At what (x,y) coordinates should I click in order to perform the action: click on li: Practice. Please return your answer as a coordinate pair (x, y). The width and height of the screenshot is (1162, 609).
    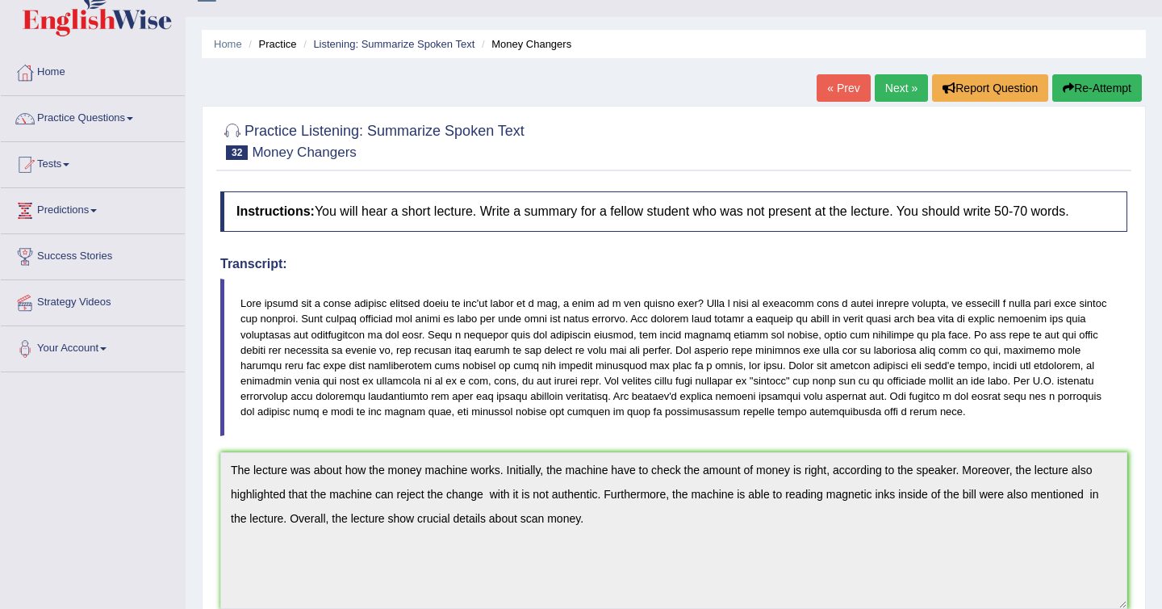
    Looking at the image, I should click on (270, 44).